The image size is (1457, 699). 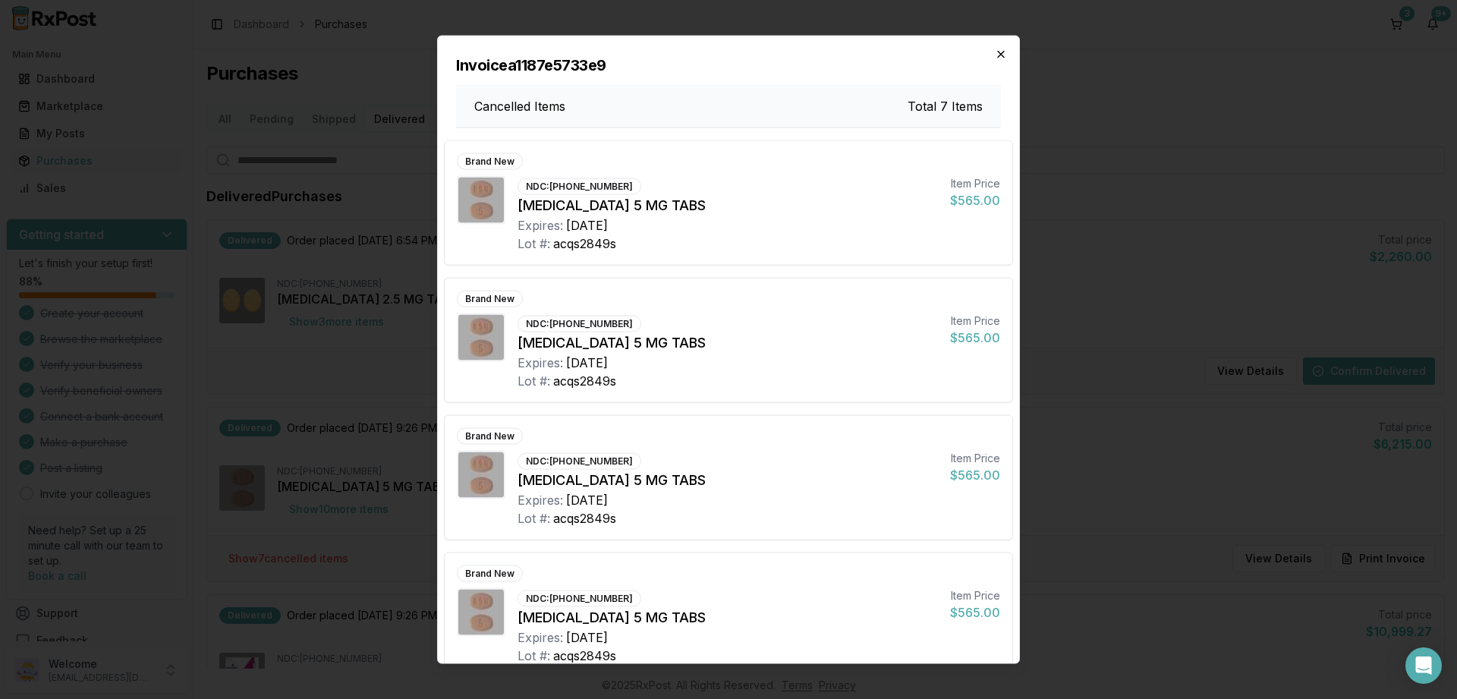 I want to click on h3: Total 7 Items, so click(x=945, y=106).